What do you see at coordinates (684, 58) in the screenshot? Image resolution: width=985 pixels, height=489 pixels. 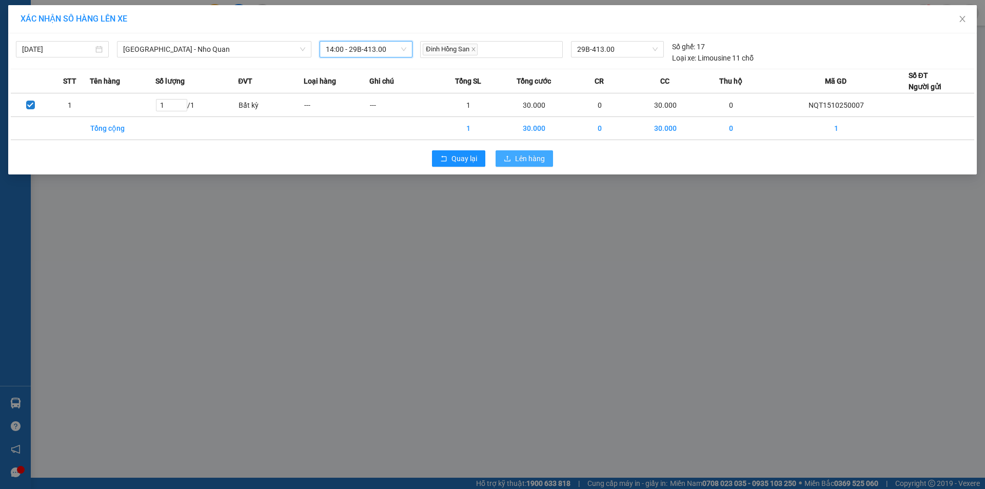 I see `span: Loại xe:` at bounding box center [684, 58].